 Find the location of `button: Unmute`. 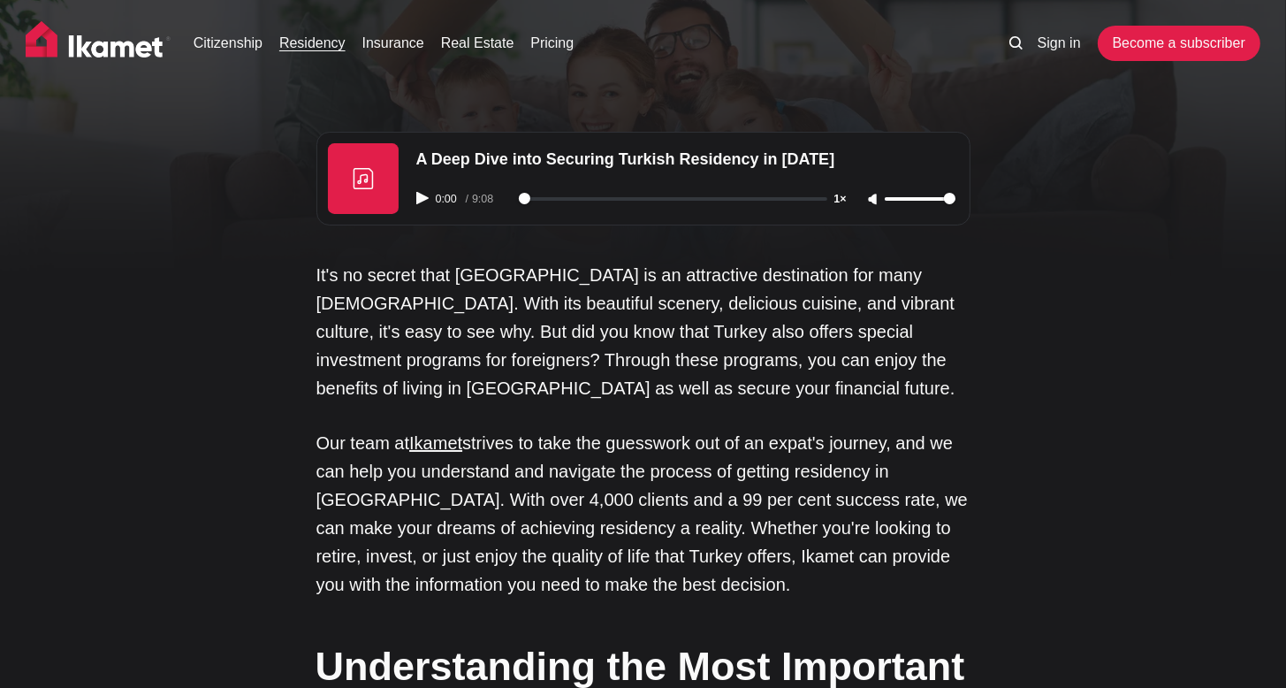

button: Unmute is located at coordinates (874, 200).